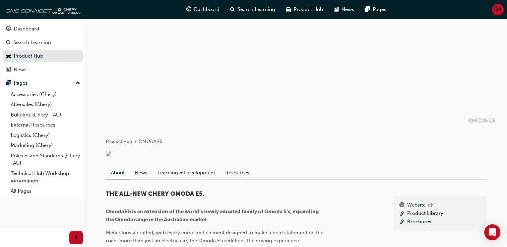  I want to click on a: Resources, so click(237, 173).